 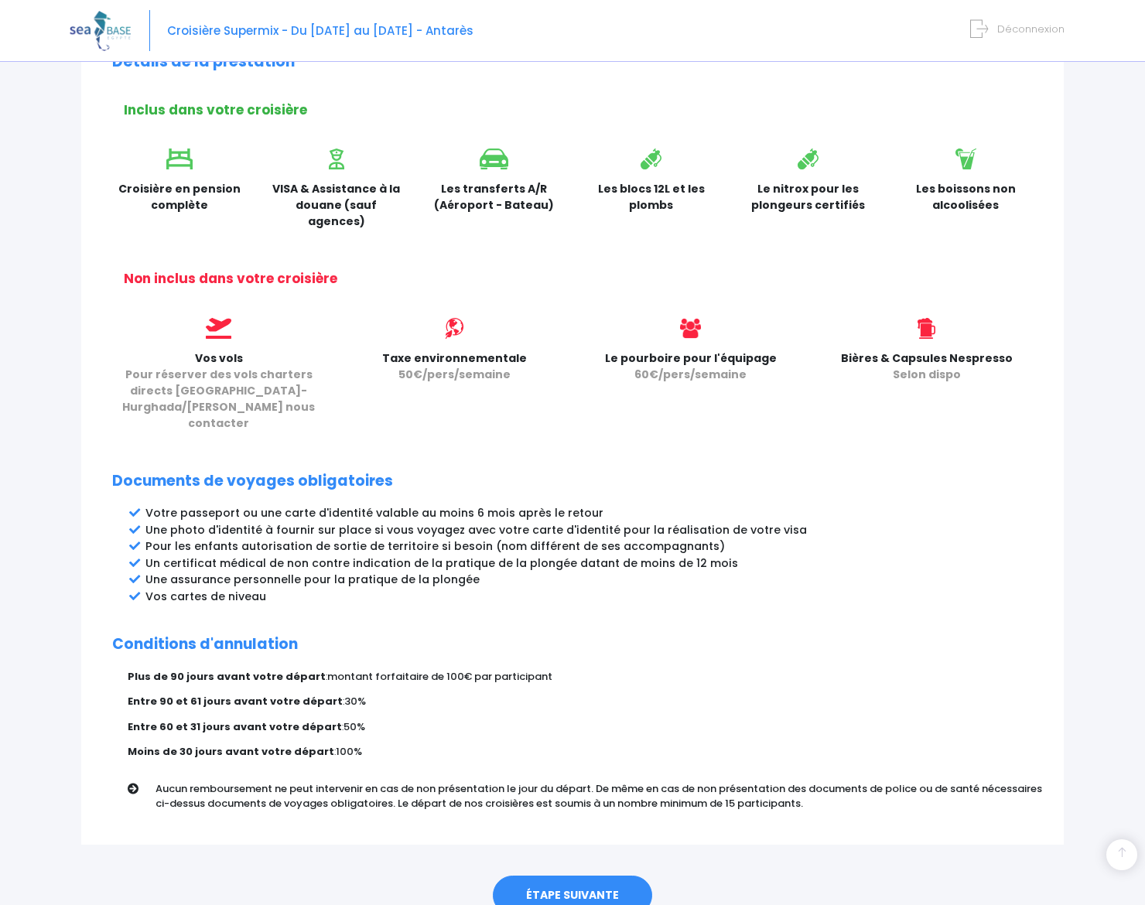 What do you see at coordinates (227, 676) in the screenshot?
I see `strong: Plus de 90 jours avant votre départ` at bounding box center [227, 676].